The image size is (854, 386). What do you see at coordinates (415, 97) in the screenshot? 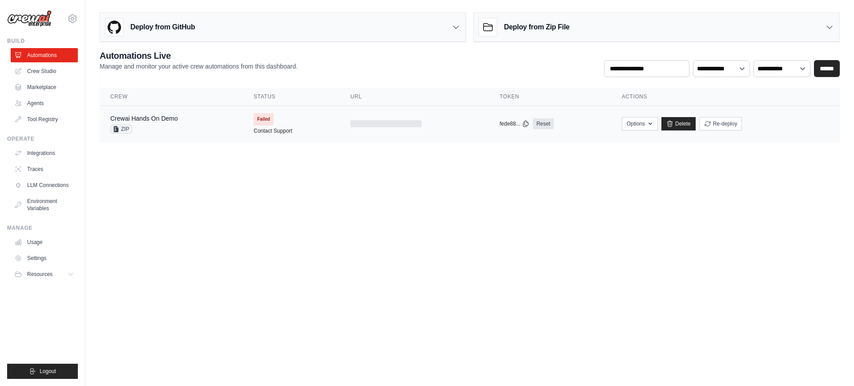
I see `th: URL` at bounding box center [415, 97].